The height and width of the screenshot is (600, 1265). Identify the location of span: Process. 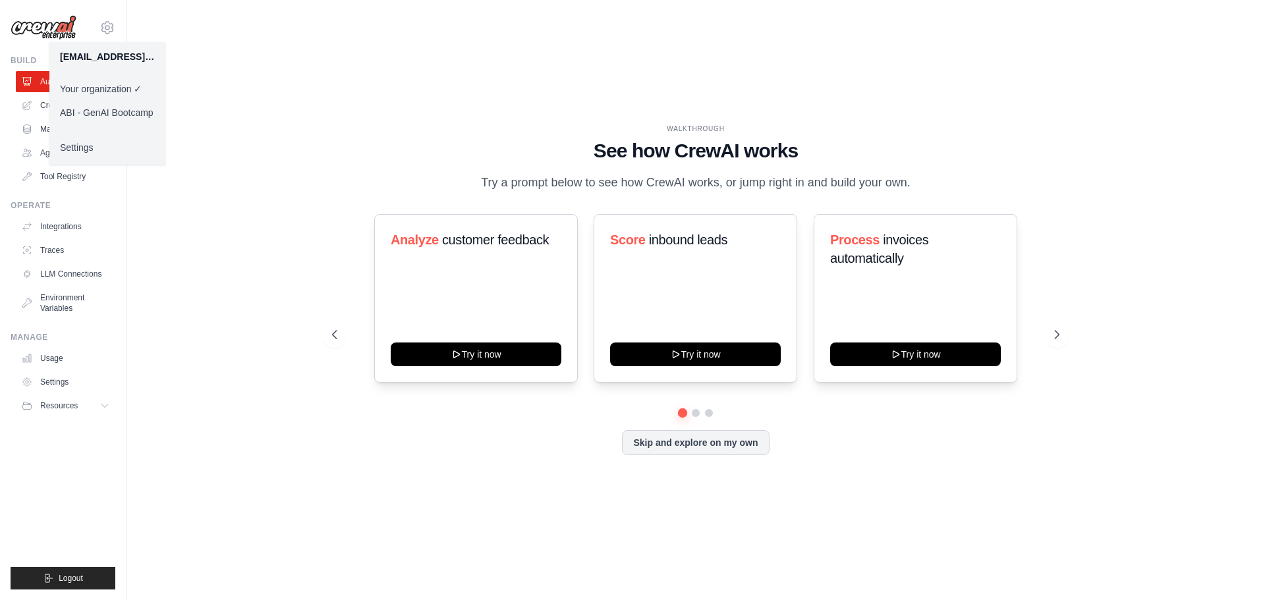
(854, 240).